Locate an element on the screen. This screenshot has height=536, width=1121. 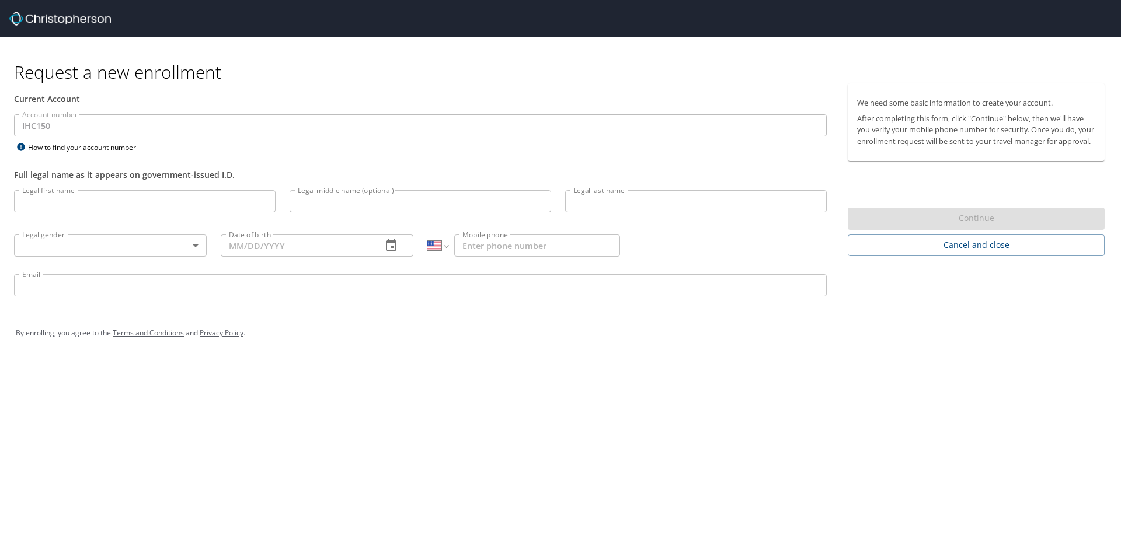
p: After completing this form, click "Continue" below, then we'll have you verify your mobile phone ... is located at coordinates (976, 130).